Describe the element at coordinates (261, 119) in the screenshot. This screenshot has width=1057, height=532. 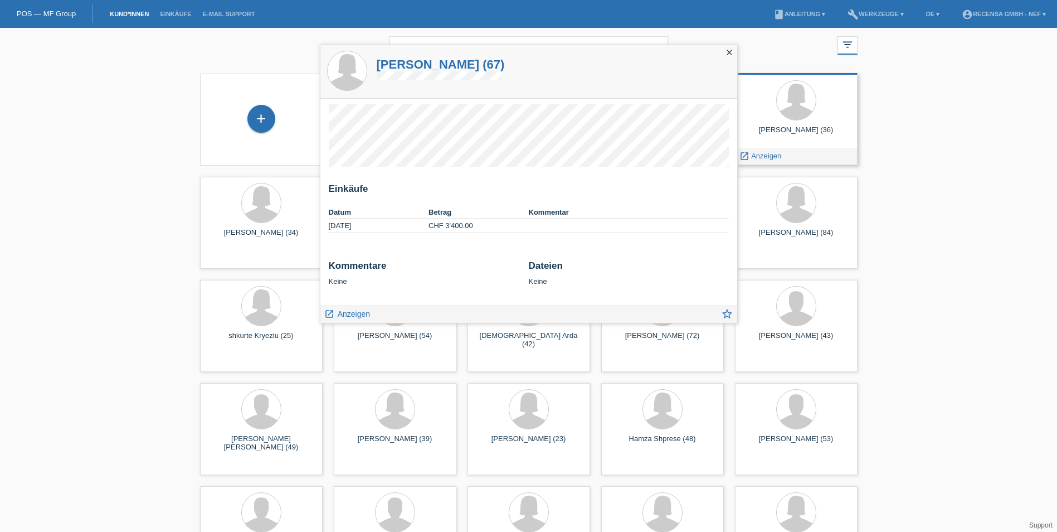
I see `div: Kund*in hinzufügen` at that location.